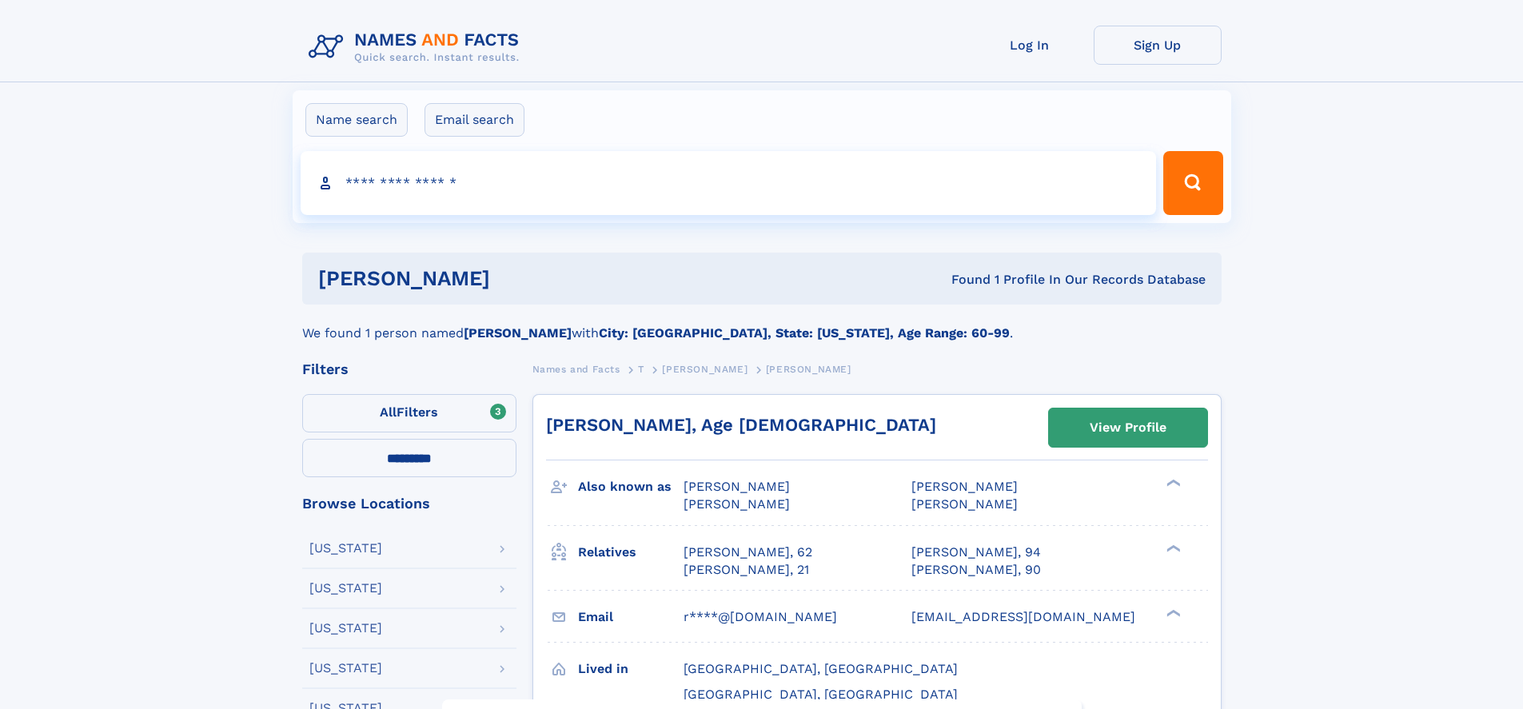  What do you see at coordinates (631, 487) in the screenshot?
I see `h3: Also known as` at bounding box center [631, 487].